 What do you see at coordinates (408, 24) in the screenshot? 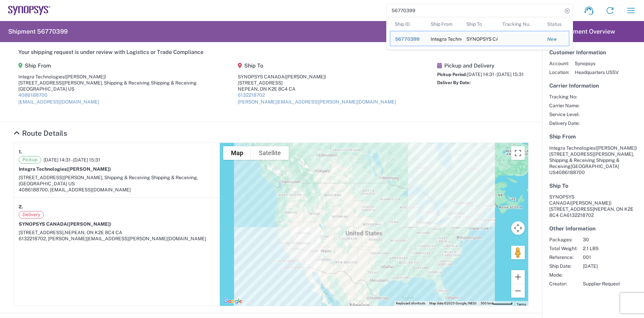
I see `th: Ship ID` at bounding box center [408, 24].